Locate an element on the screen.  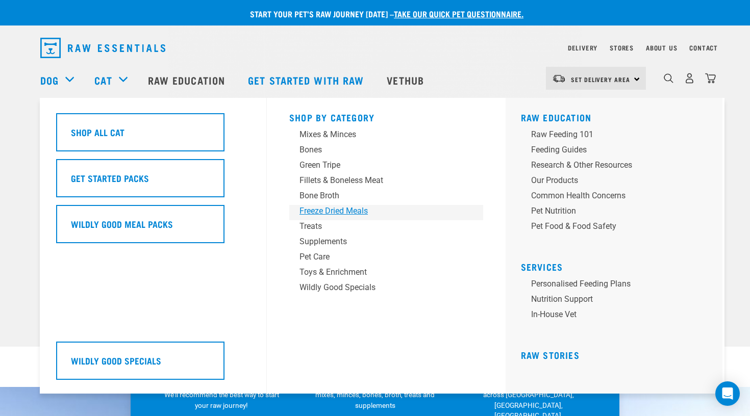
a: Shop All Cat is located at coordinates (153, 136).